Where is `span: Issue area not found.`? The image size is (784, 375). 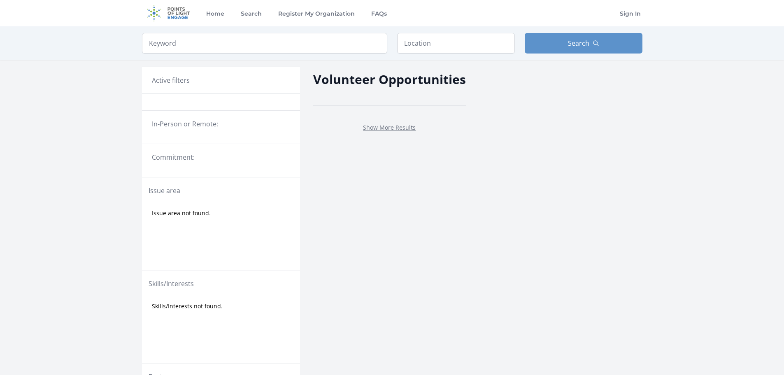 span: Issue area not found. is located at coordinates (181, 213).